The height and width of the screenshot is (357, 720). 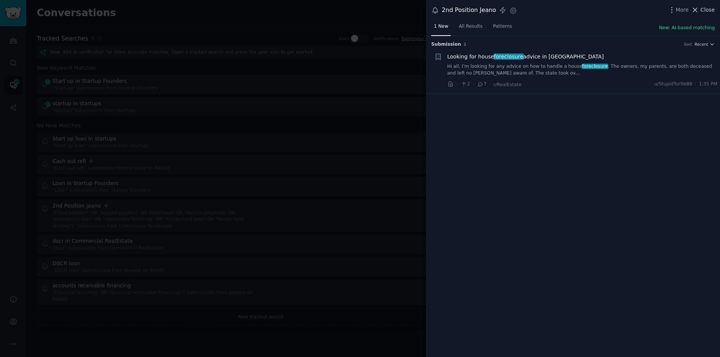 What do you see at coordinates (703, 10) in the screenshot?
I see `button: Close` at bounding box center [703, 10].